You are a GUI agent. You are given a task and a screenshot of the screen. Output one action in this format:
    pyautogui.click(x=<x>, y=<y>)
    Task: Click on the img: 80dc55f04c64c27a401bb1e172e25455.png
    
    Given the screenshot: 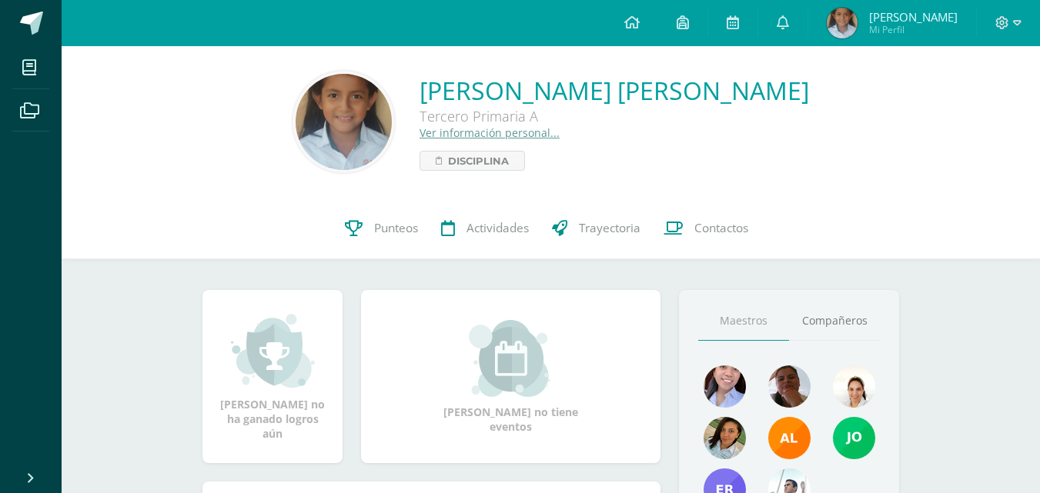 What is the action you would take?
    pyautogui.click(x=854, y=438)
    